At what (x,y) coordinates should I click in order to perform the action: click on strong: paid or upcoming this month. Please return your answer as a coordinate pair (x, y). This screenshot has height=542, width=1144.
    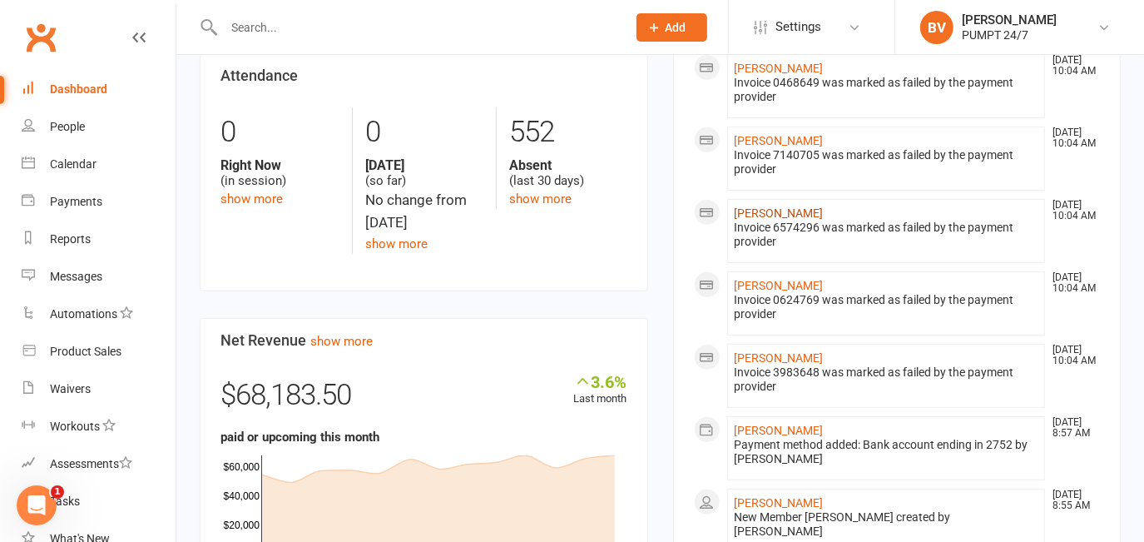
    Looking at the image, I should click on (299, 437).